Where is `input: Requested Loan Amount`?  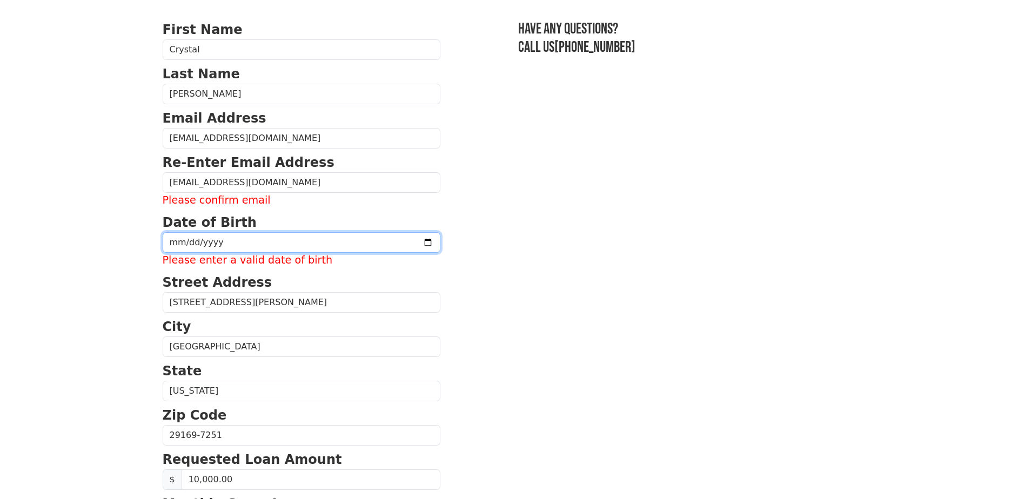
input: Requested Loan Amount is located at coordinates (311, 480).